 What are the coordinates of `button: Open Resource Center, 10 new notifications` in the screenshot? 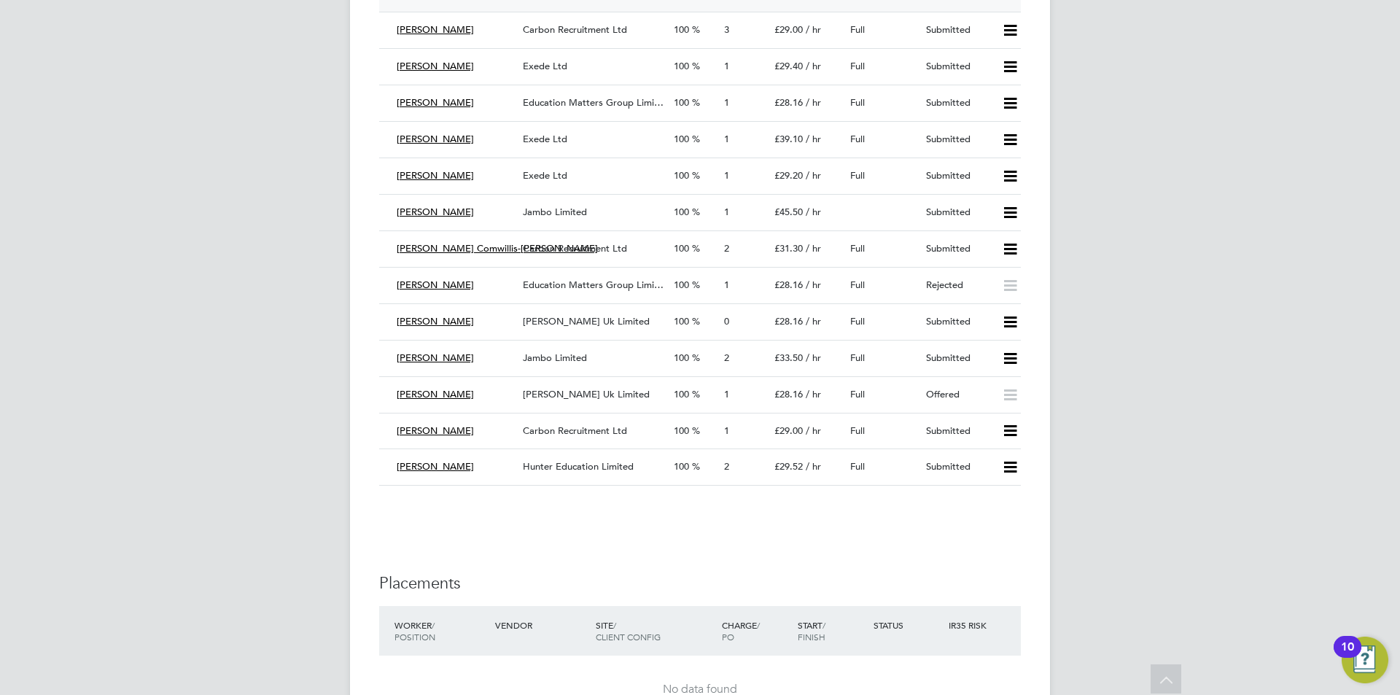 It's located at (1365, 660).